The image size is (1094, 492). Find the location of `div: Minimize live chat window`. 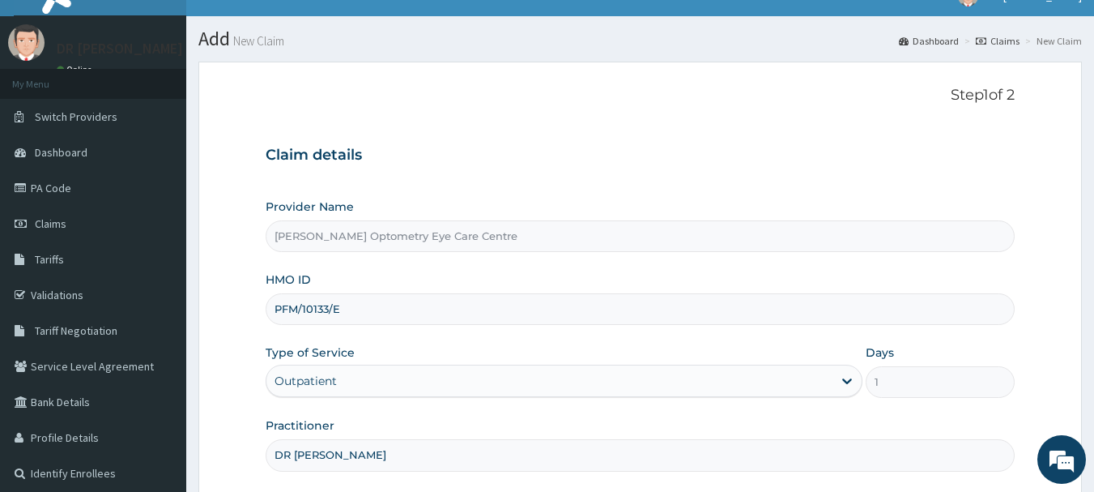

div: Minimize live chat window is located at coordinates (285, 28).